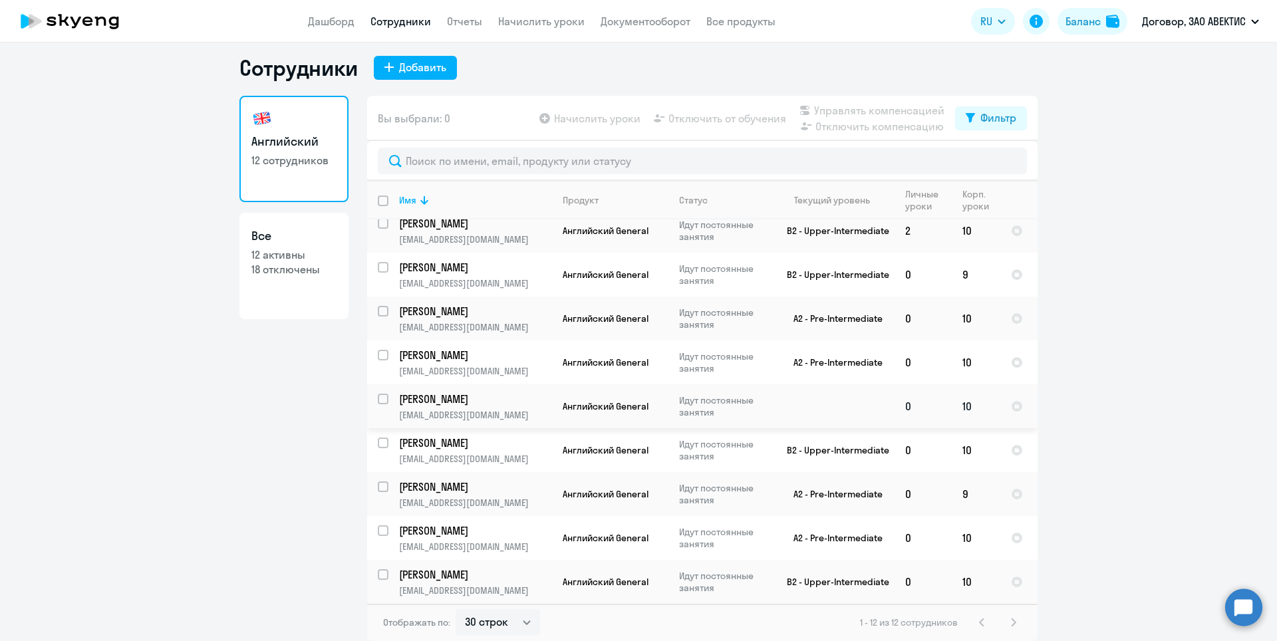  What do you see at coordinates (262, 118) in the screenshot?
I see `img: english` at bounding box center [262, 118].